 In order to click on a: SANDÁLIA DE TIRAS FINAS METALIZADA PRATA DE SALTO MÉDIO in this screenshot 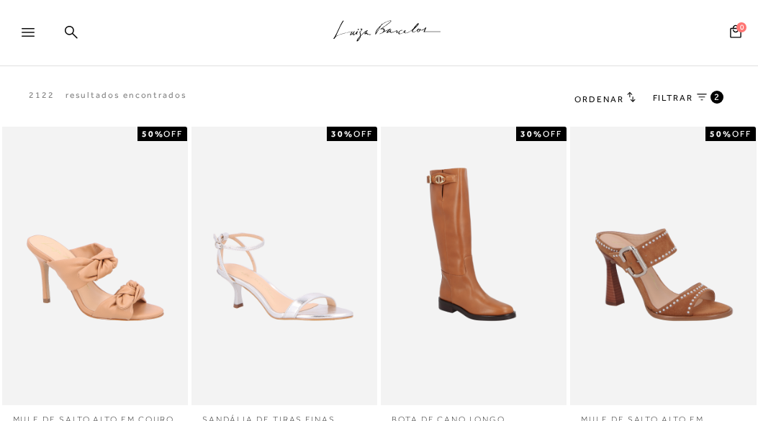, I will do `click(285, 266)`.